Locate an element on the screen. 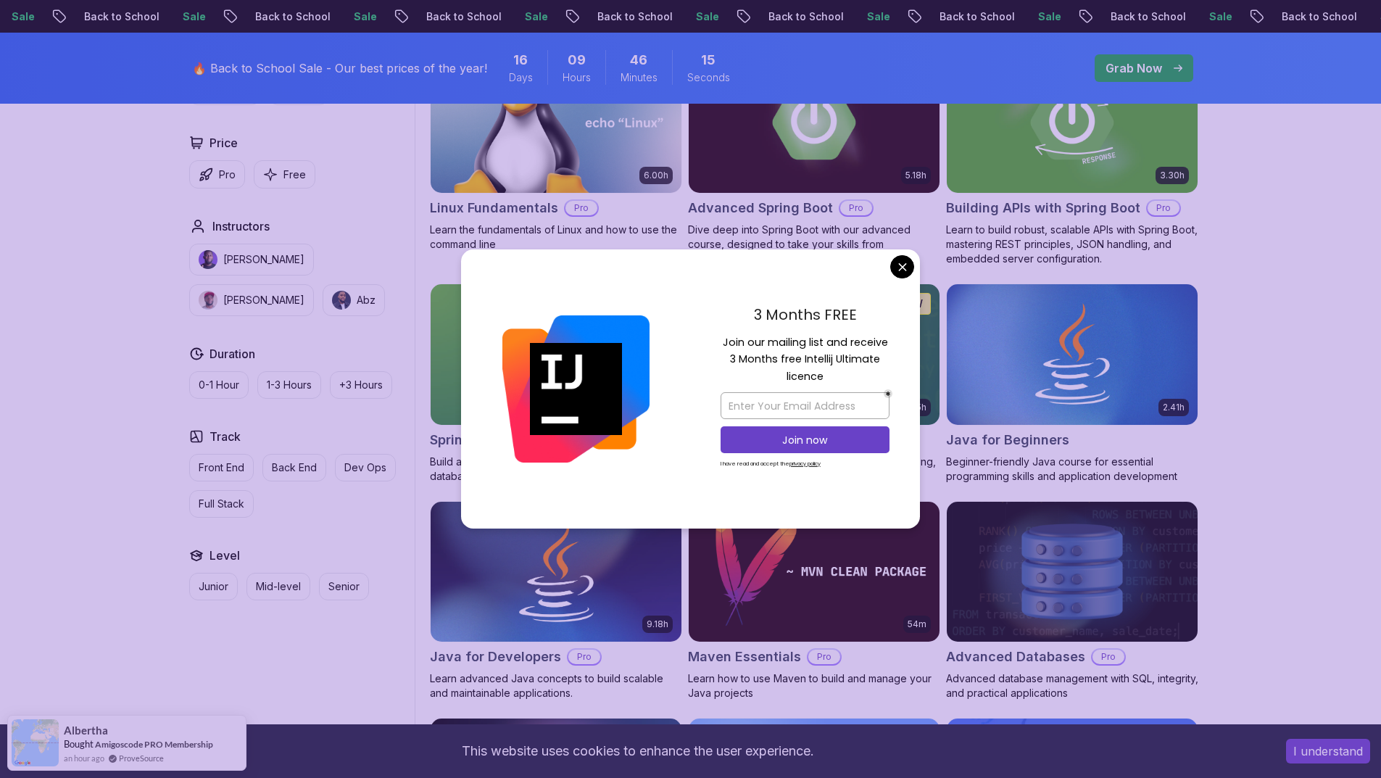 The image size is (1381, 778). p: Build a CRUD API with Spring Boot and PostgreSQL database using Spring Data JPA and Spring AI is located at coordinates (556, 469).